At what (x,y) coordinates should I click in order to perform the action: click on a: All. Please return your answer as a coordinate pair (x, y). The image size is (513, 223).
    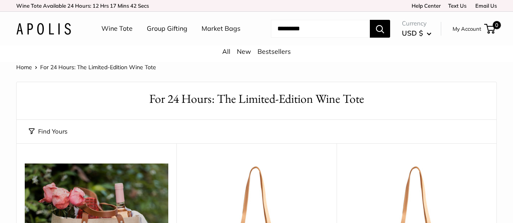
    Looking at the image, I should click on (226, 51).